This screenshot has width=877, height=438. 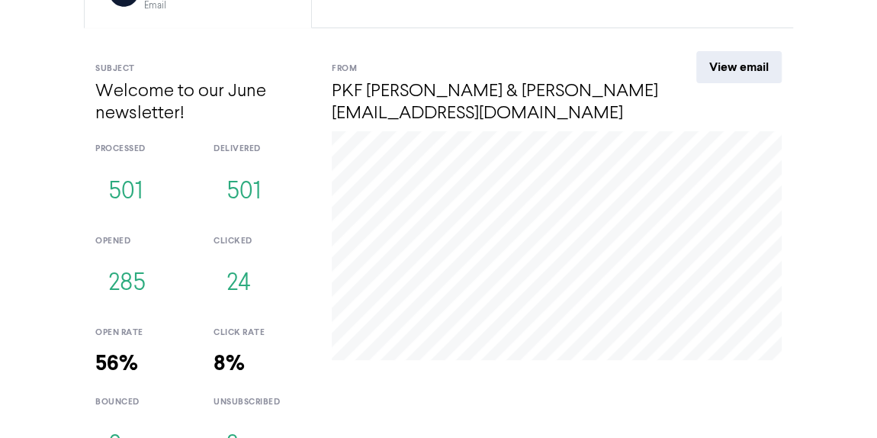 I want to click on strong: 56%, so click(x=117, y=363).